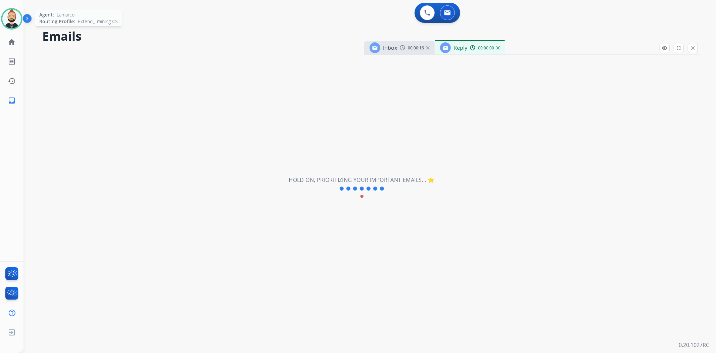 The width and height of the screenshot is (716, 353). What do you see at coordinates (679, 48) in the screenshot?
I see `mat-icon: fullscreen` at bounding box center [679, 48].